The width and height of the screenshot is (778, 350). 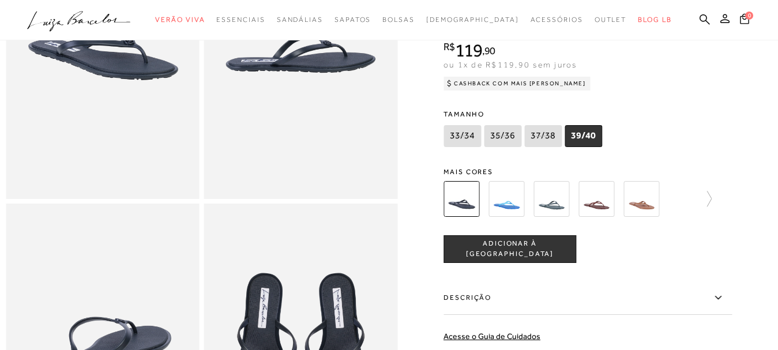 What do you see at coordinates (300, 20) in the screenshot?
I see `span: Sandálias` at bounding box center [300, 20].